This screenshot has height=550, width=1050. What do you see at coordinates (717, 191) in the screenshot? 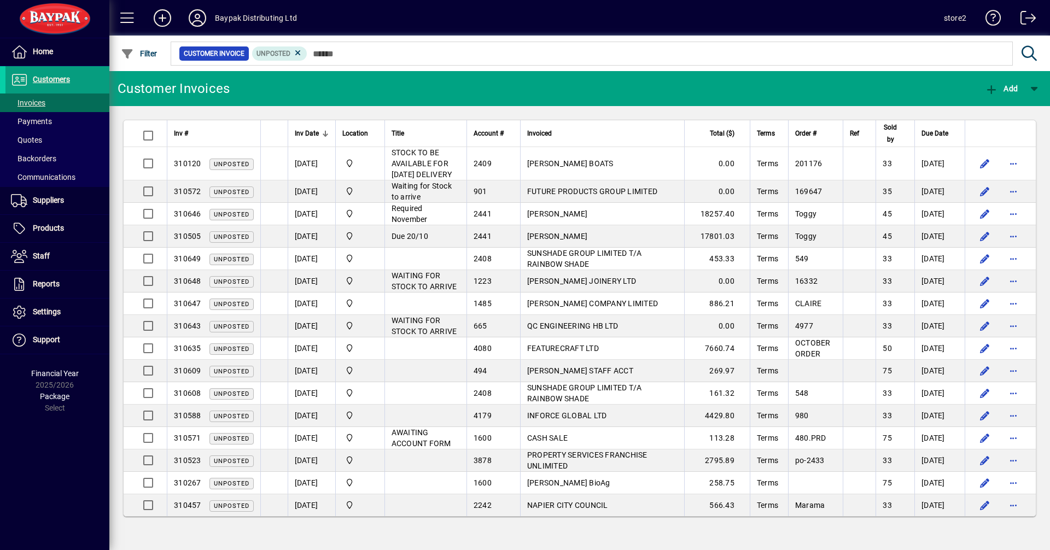
I see `td: 0.00` at bounding box center [717, 191].